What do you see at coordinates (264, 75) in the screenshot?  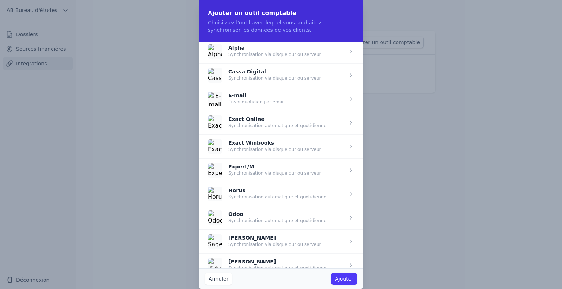 I see `button: Cassa Digital Synchronisation via disque dur ou serveur` at bounding box center [264, 75].